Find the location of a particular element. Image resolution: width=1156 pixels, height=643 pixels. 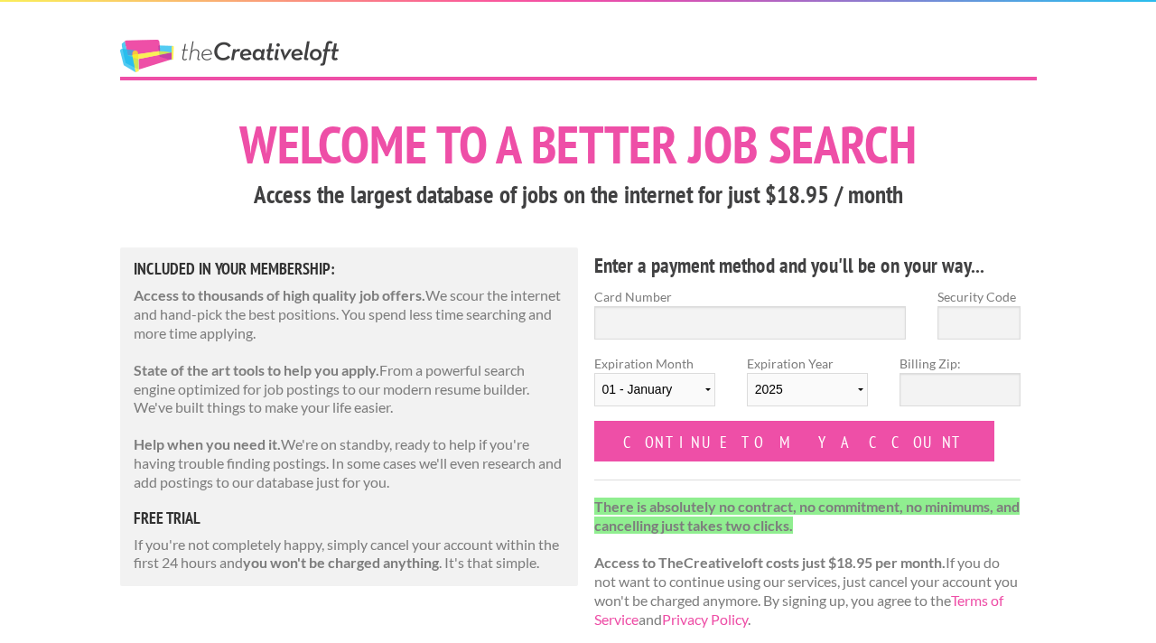

label: Billing Zip: is located at coordinates (960, 363).